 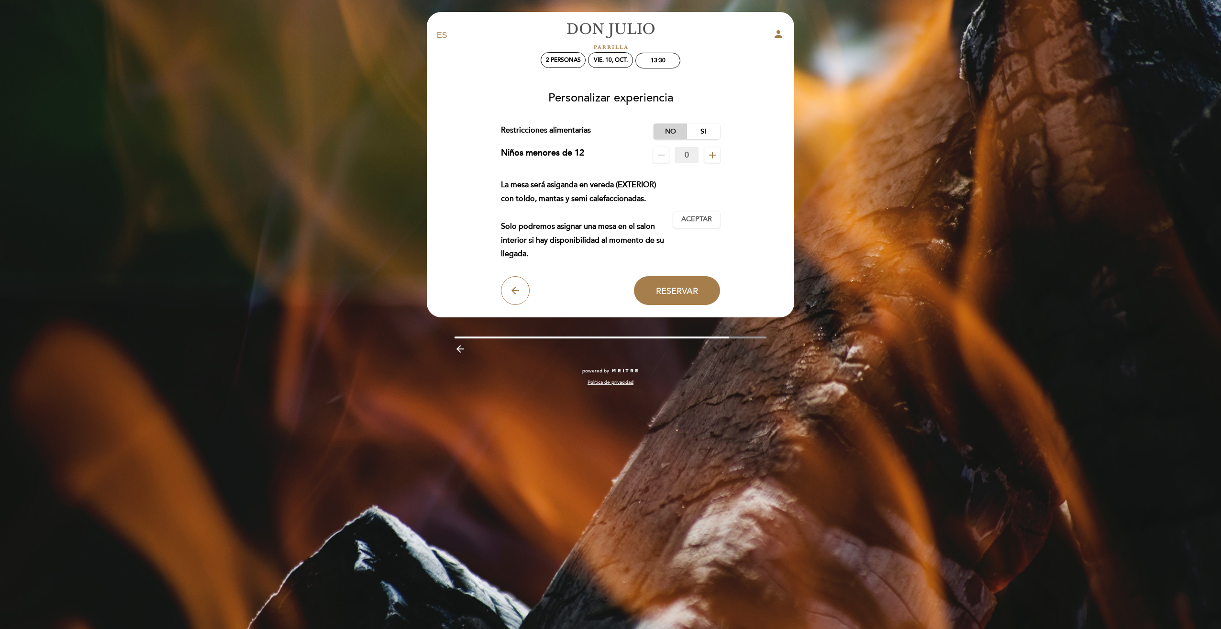 I want to click on label: Si, so click(x=703, y=131).